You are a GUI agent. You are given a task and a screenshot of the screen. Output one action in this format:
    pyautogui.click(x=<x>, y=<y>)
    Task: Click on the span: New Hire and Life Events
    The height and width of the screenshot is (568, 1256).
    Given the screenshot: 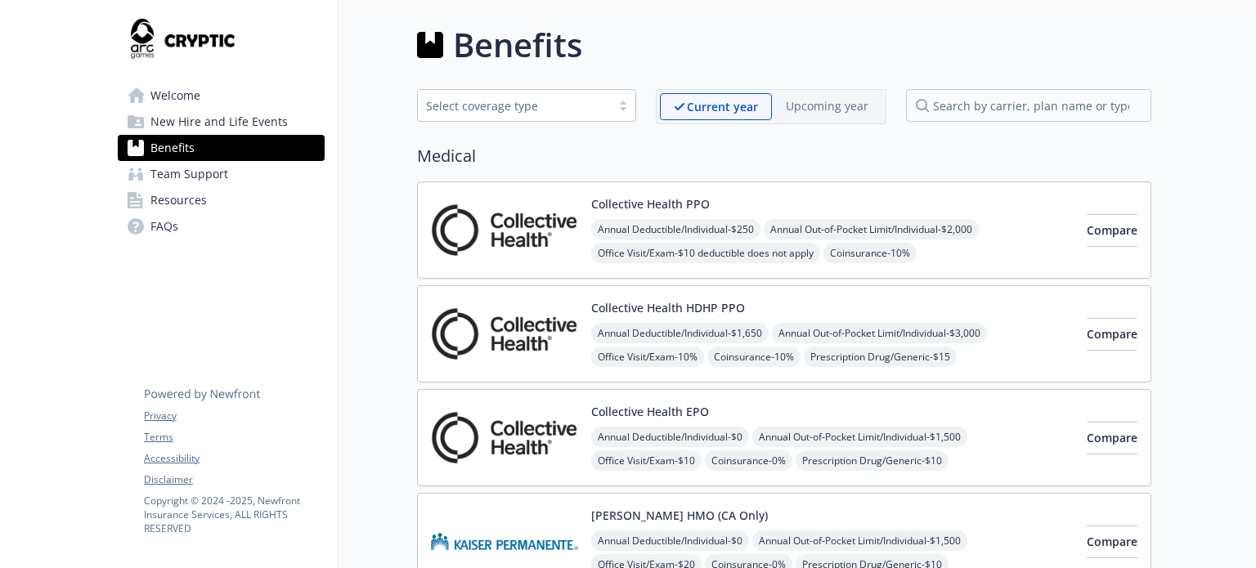 What is the action you would take?
    pyautogui.click(x=219, y=122)
    